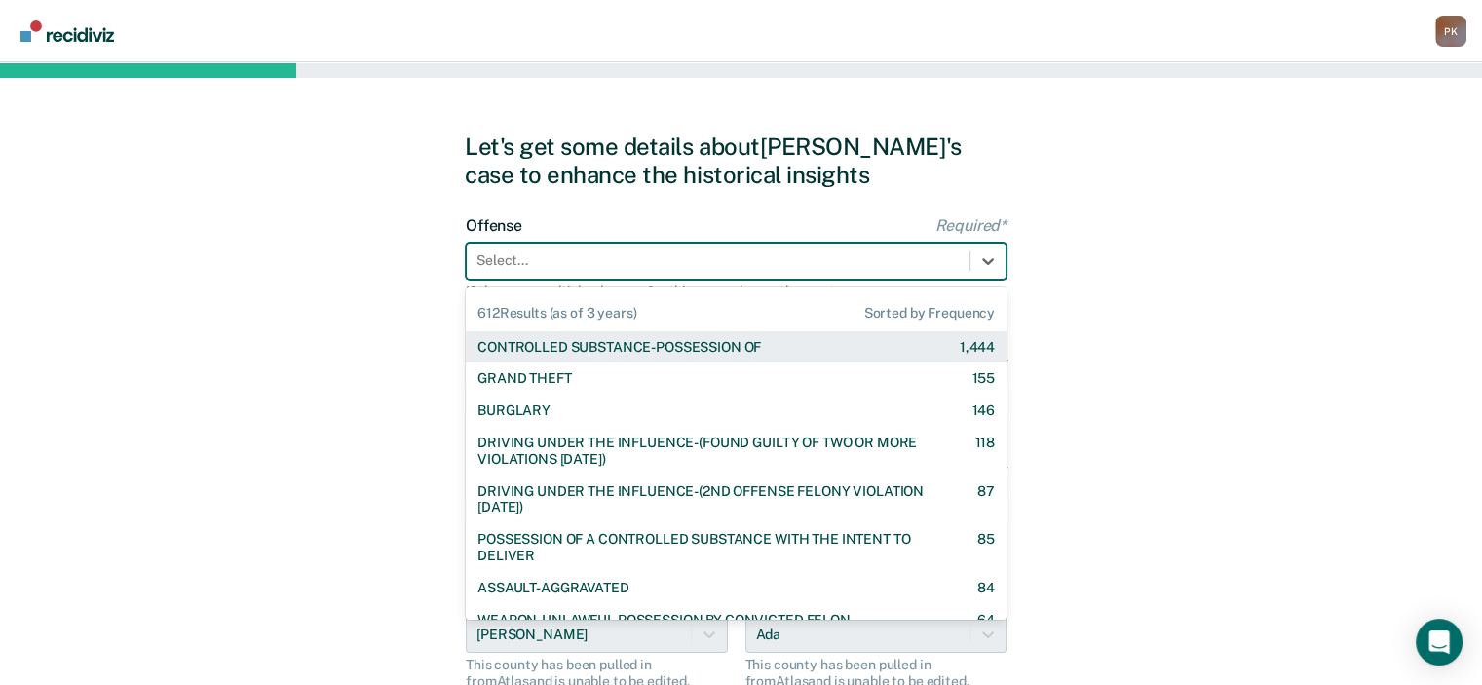  Describe the element at coordinates (986, 619) in the screenshot. I see `div: 64` at that location.